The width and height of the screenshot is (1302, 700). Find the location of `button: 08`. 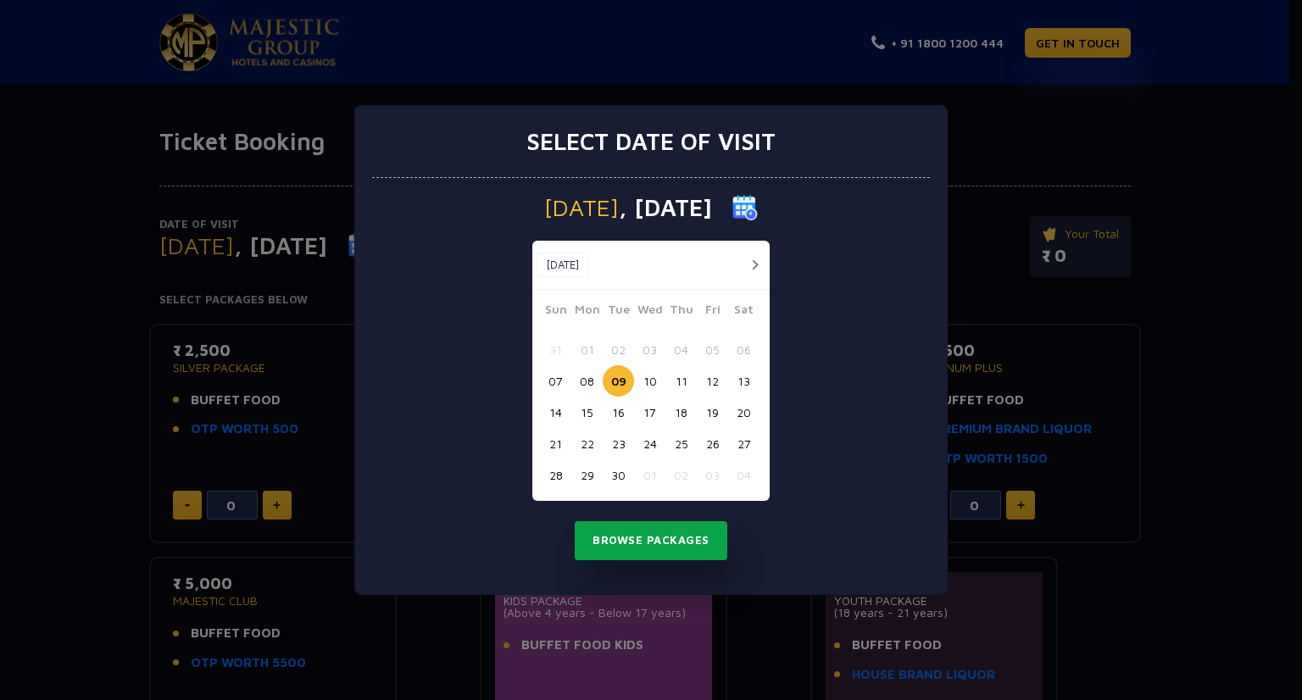

button: 08 is located at coordinates (586, 380).